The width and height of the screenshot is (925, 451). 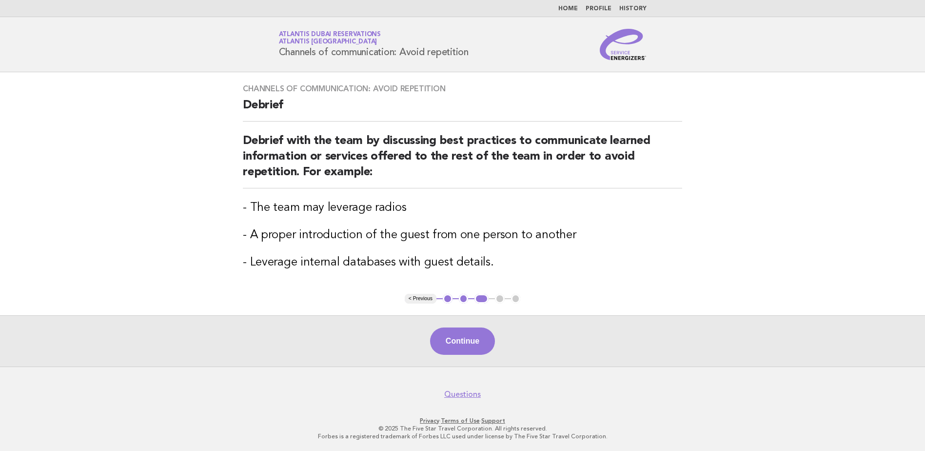 What do you see at coordinates (462, 89) in the screenshot?
I see `h3: Channels of communication: Avoid repetition` at bounding box center [462, 89].